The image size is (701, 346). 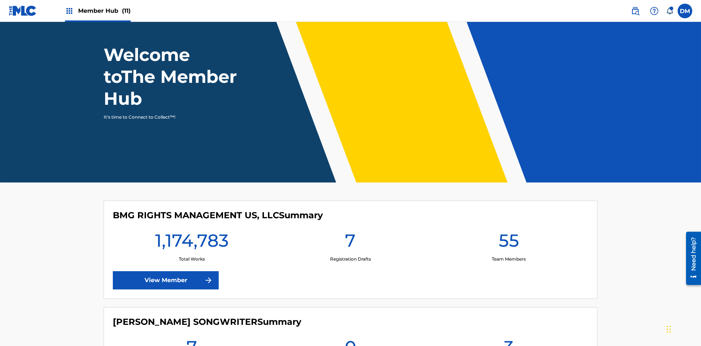 I want to click on h4: CLEO SONGWRITER, so click(x=207, y=322).